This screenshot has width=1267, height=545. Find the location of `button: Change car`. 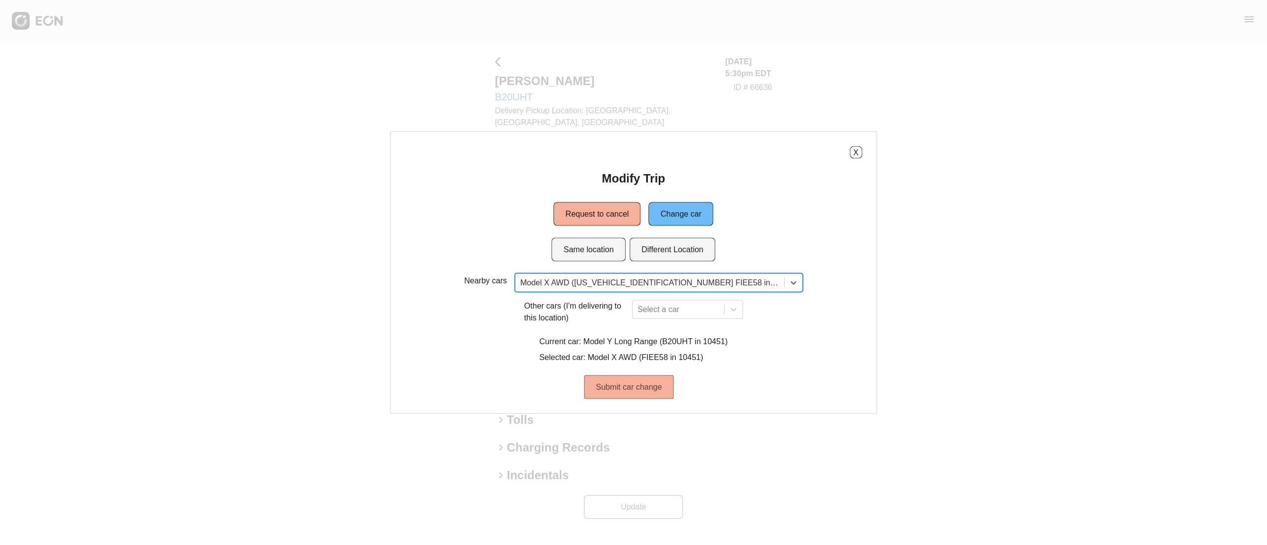

button: Change car is located at coordinates (681, 214).